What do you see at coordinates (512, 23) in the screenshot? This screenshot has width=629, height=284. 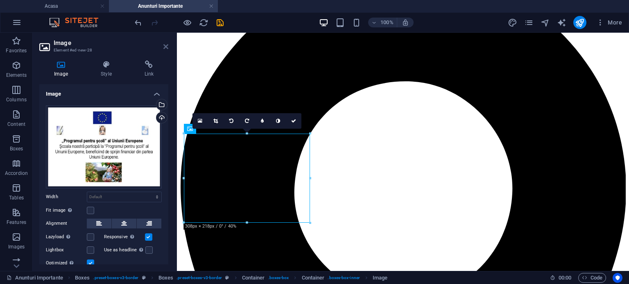 I see `button: design` at bounding box center [512, 23].